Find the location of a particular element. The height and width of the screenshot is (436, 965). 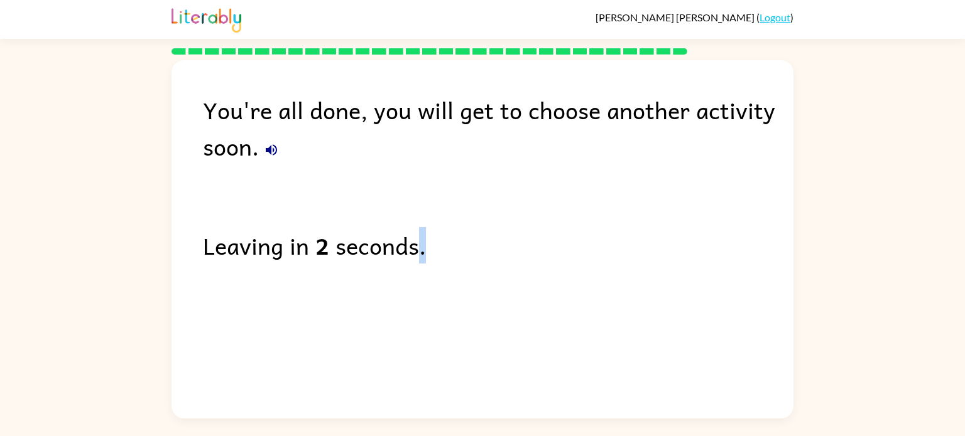

div: You're all done, you will get to choose another activity soon. is located at coordinates (498, 128).